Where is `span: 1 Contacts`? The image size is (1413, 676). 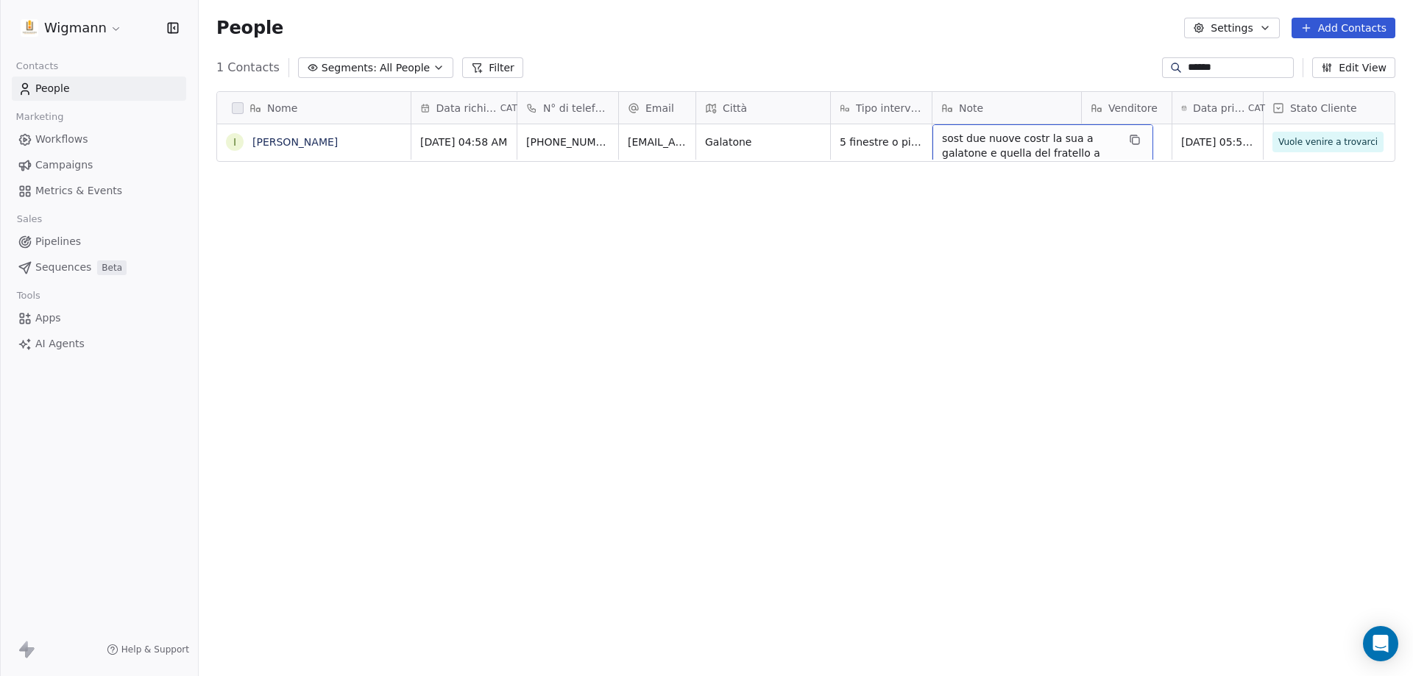 span: 1 Contacts is located at coordinates (248, 68).